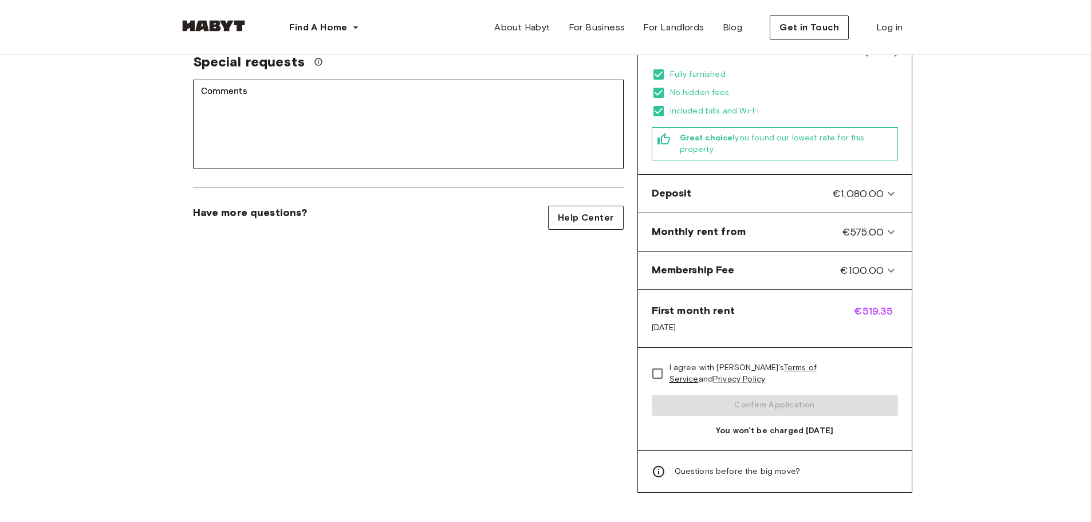  I want to click on div: Comments, so click(408, 124).